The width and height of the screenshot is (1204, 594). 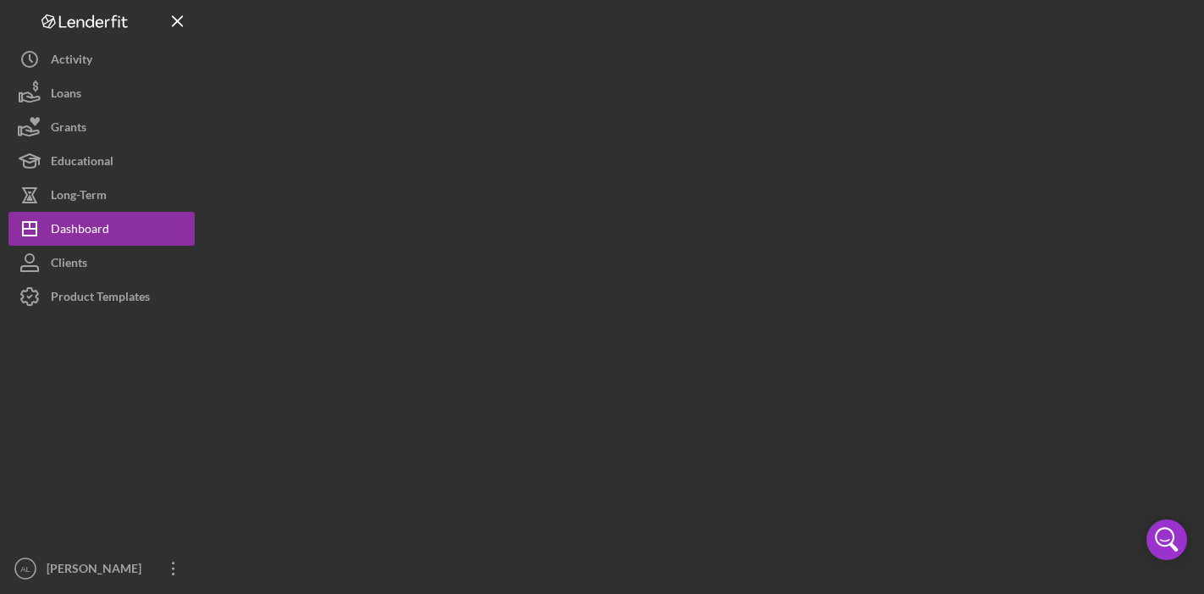 I want to click on button: Product Templates, so click(x=102, y=296).